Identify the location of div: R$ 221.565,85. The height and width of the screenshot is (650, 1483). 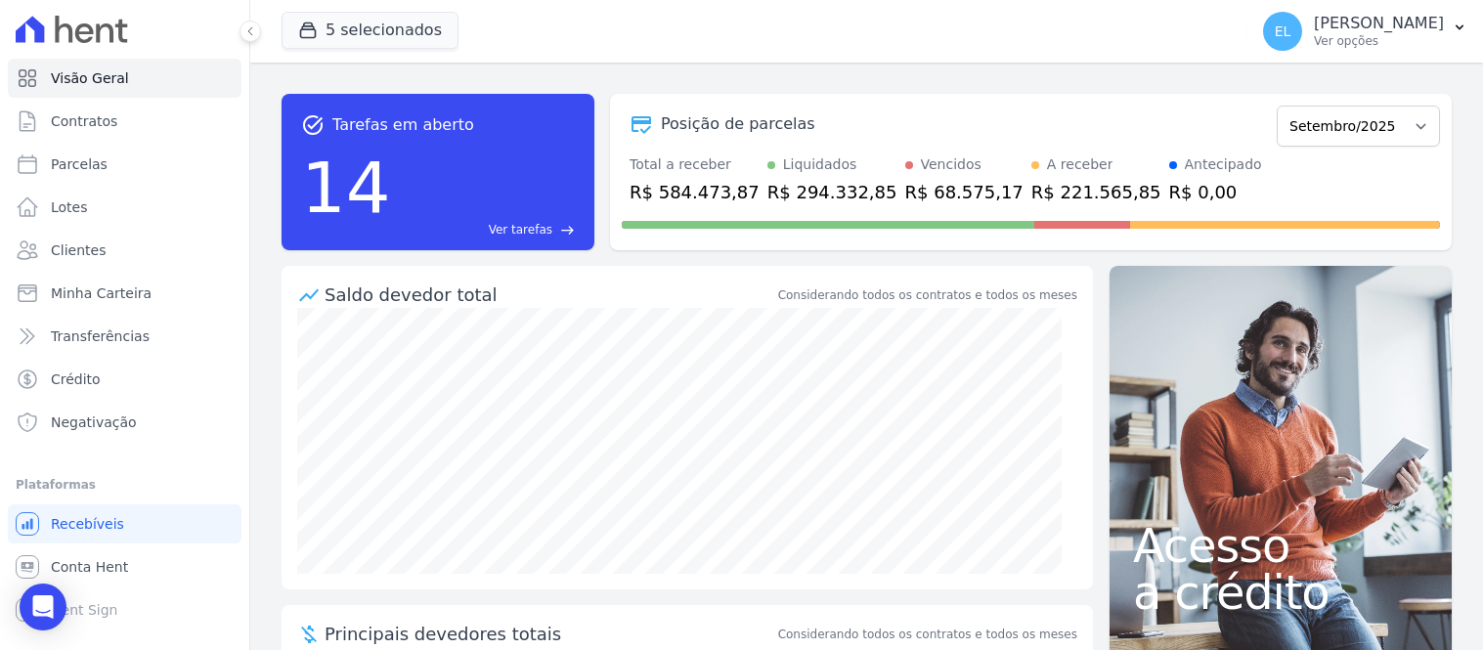
(1096, 192).